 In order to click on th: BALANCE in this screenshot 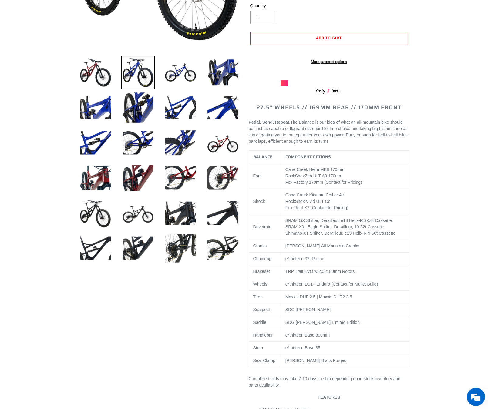, I will do `click(265, 157)`.